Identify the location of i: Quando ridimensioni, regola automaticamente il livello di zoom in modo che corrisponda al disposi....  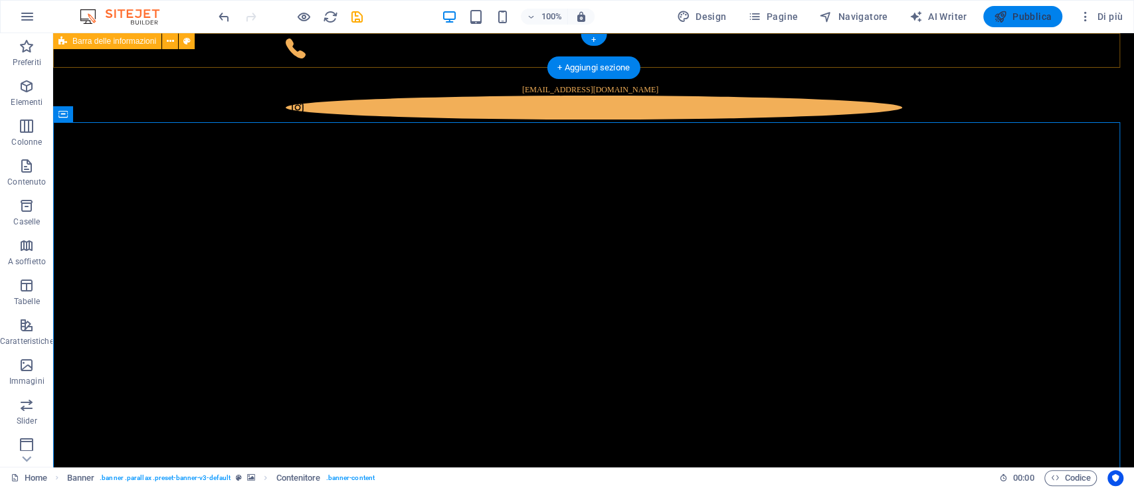
(581, 17).